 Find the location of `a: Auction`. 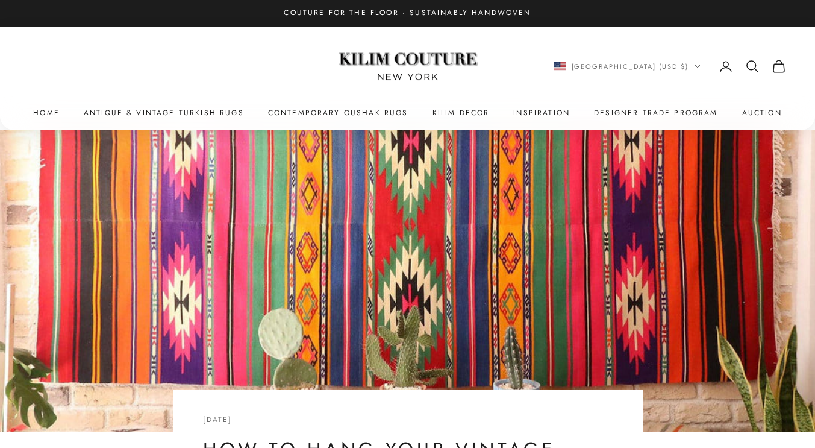

a: Auction is located at coordinates (762, 113).